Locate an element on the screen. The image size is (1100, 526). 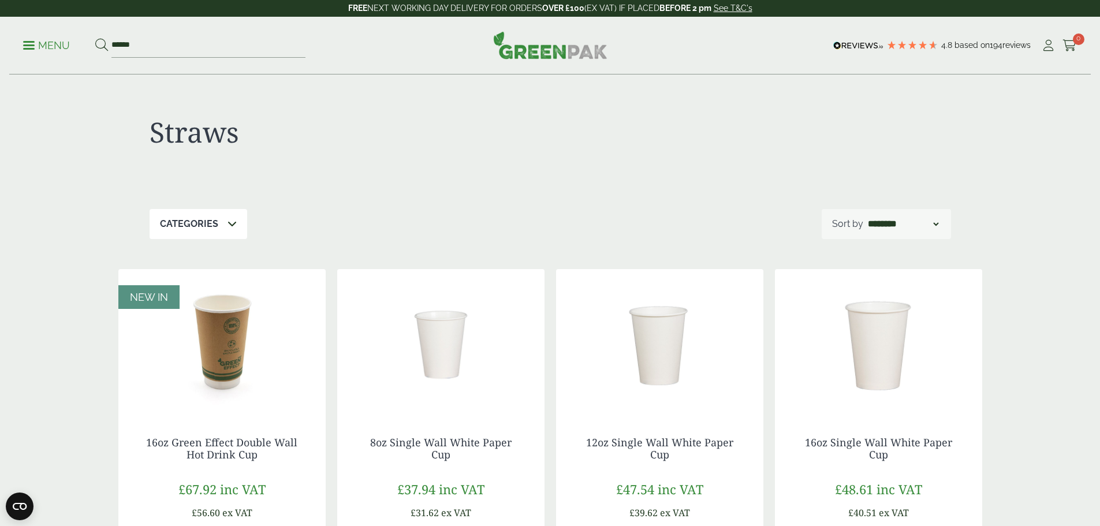
span: 194 is located at coordinates (996, 45).